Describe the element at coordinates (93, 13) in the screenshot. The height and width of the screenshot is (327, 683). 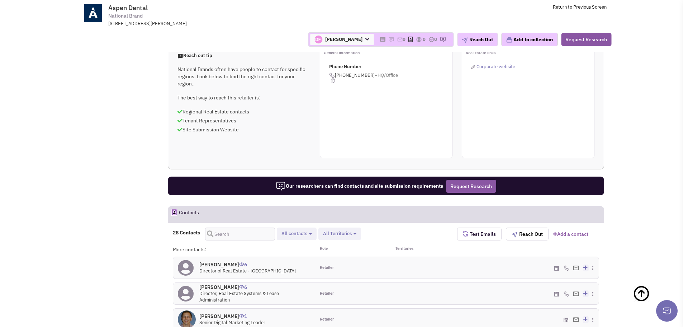
I see `img: www.aspendental.com` at that location.